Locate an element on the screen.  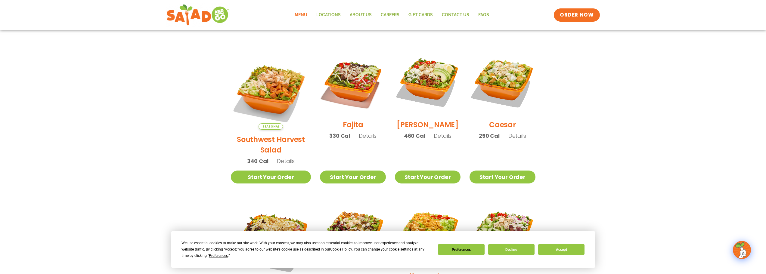
a: About Us is located at coordinates (361, 15).